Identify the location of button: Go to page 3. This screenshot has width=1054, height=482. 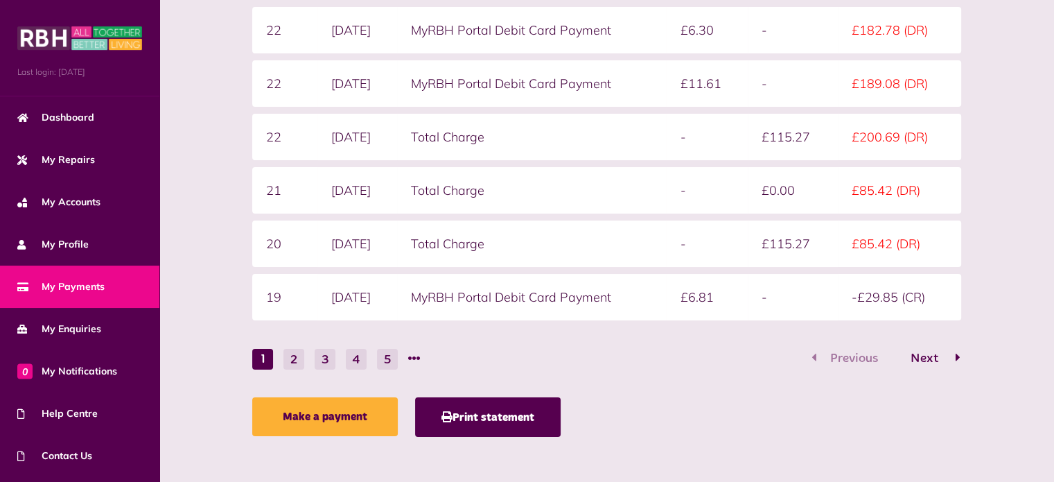
(325, 359).